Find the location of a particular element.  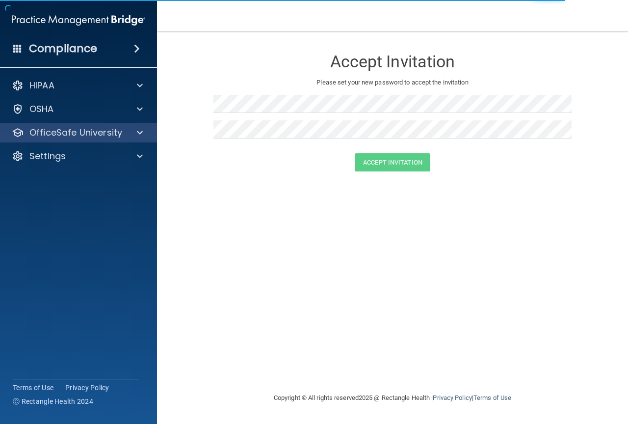

p: OSHA is located at coordinates (42, 109).